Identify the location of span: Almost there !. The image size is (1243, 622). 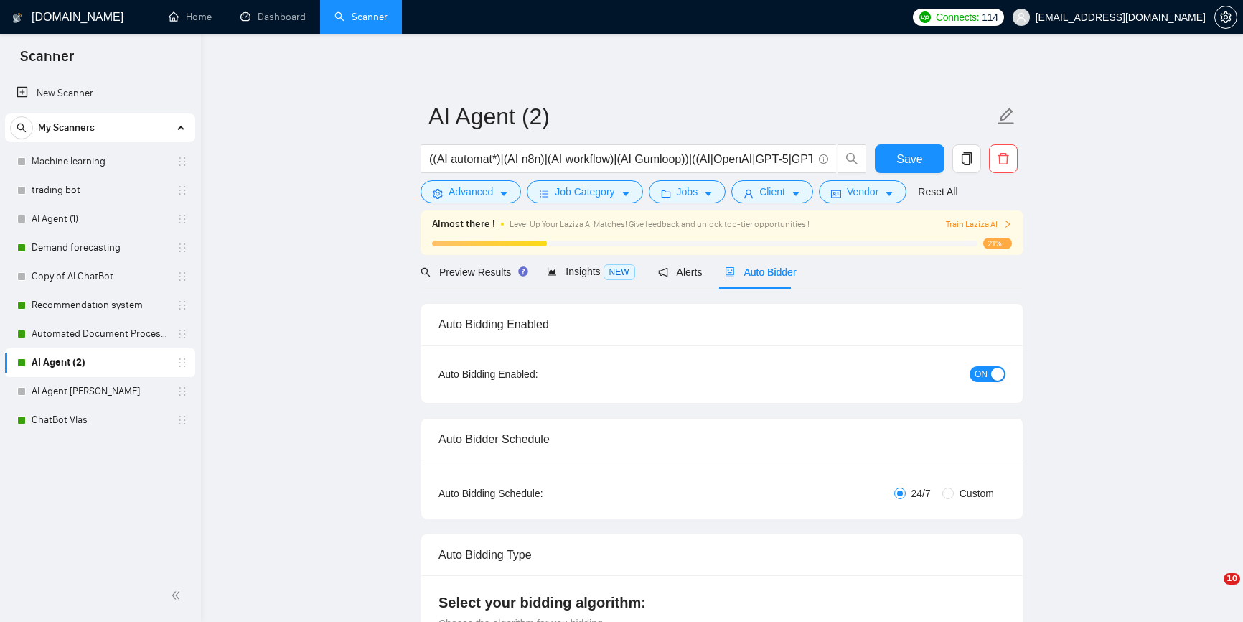
(464, 224).